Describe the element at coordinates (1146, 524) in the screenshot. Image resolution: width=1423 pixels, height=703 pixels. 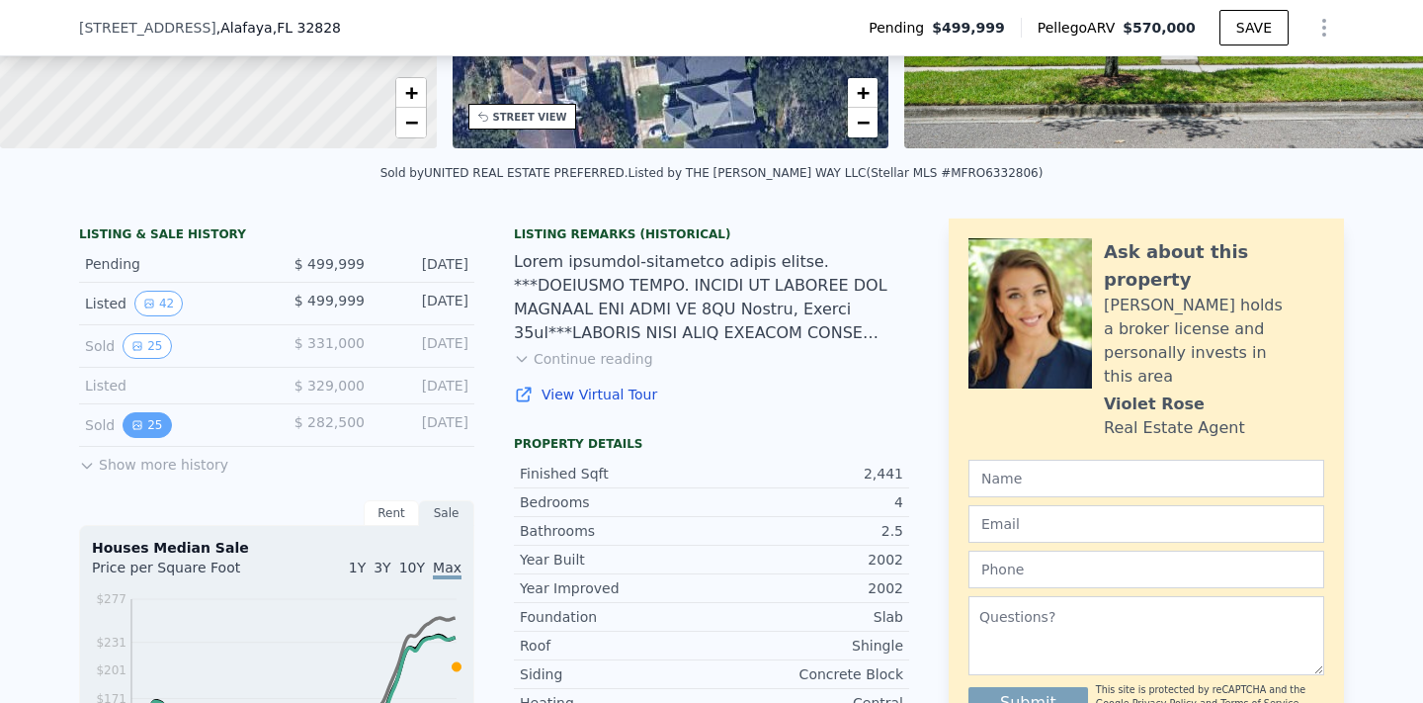
I see `input: Email` at that location.